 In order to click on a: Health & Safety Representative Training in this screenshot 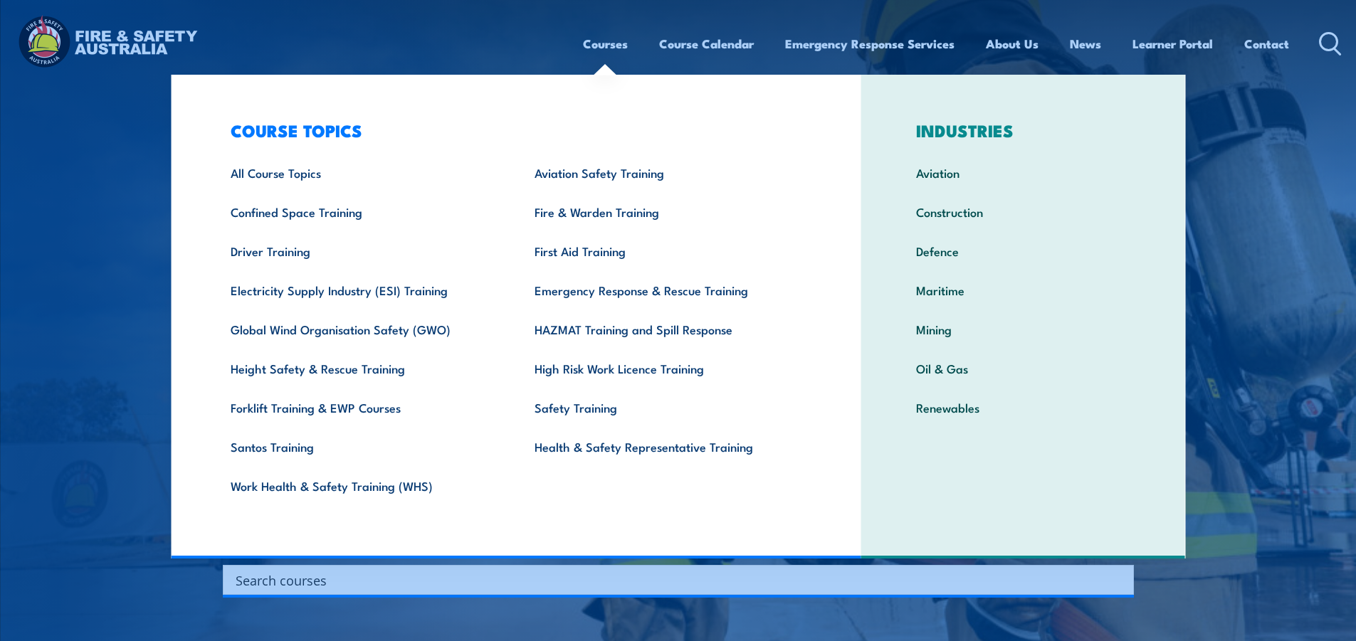, I will do `click(664, 446)`.